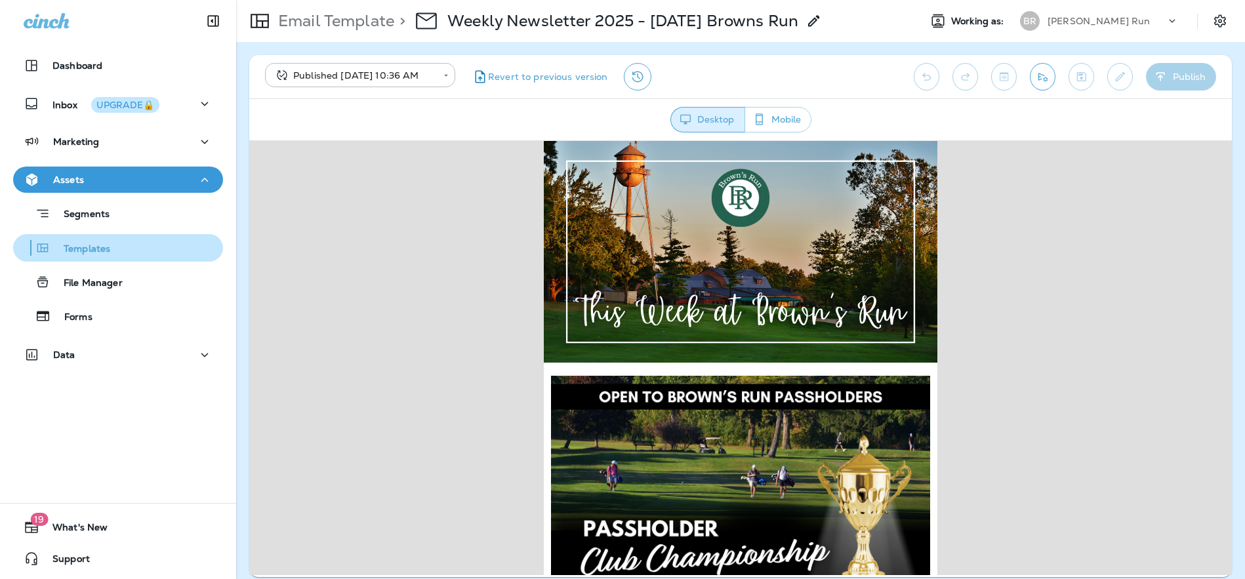 This screenshot has width=1245, height=579. Describe the element at coordinates (73, 530) in the screenshot. I see `span: What's New` at that location.